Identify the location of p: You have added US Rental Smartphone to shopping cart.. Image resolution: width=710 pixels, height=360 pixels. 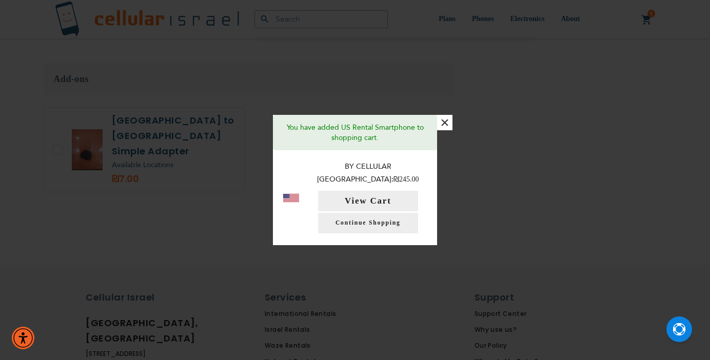
(355, 133).